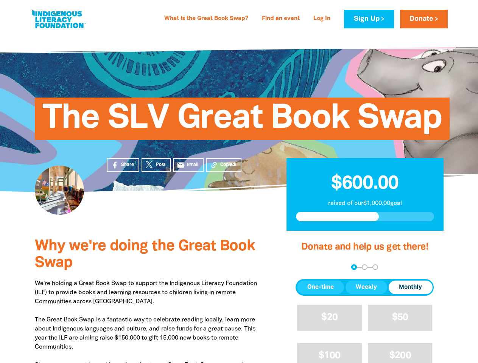 This screenshot has width=478, height=363. What do you see at coordinates (322, 19) in the screenshot?
I see `a: Log In` at bounding box center [322, 19].